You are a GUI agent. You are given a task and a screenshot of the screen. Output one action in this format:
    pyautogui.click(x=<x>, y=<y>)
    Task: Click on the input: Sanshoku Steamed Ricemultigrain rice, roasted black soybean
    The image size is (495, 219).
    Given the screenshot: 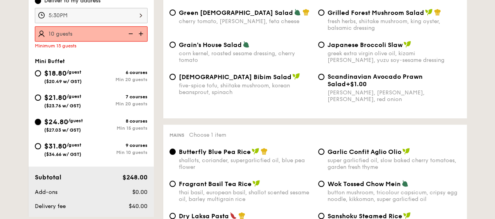 What is the action you would take?
    pyautogui.click(x=321, y=215)
    